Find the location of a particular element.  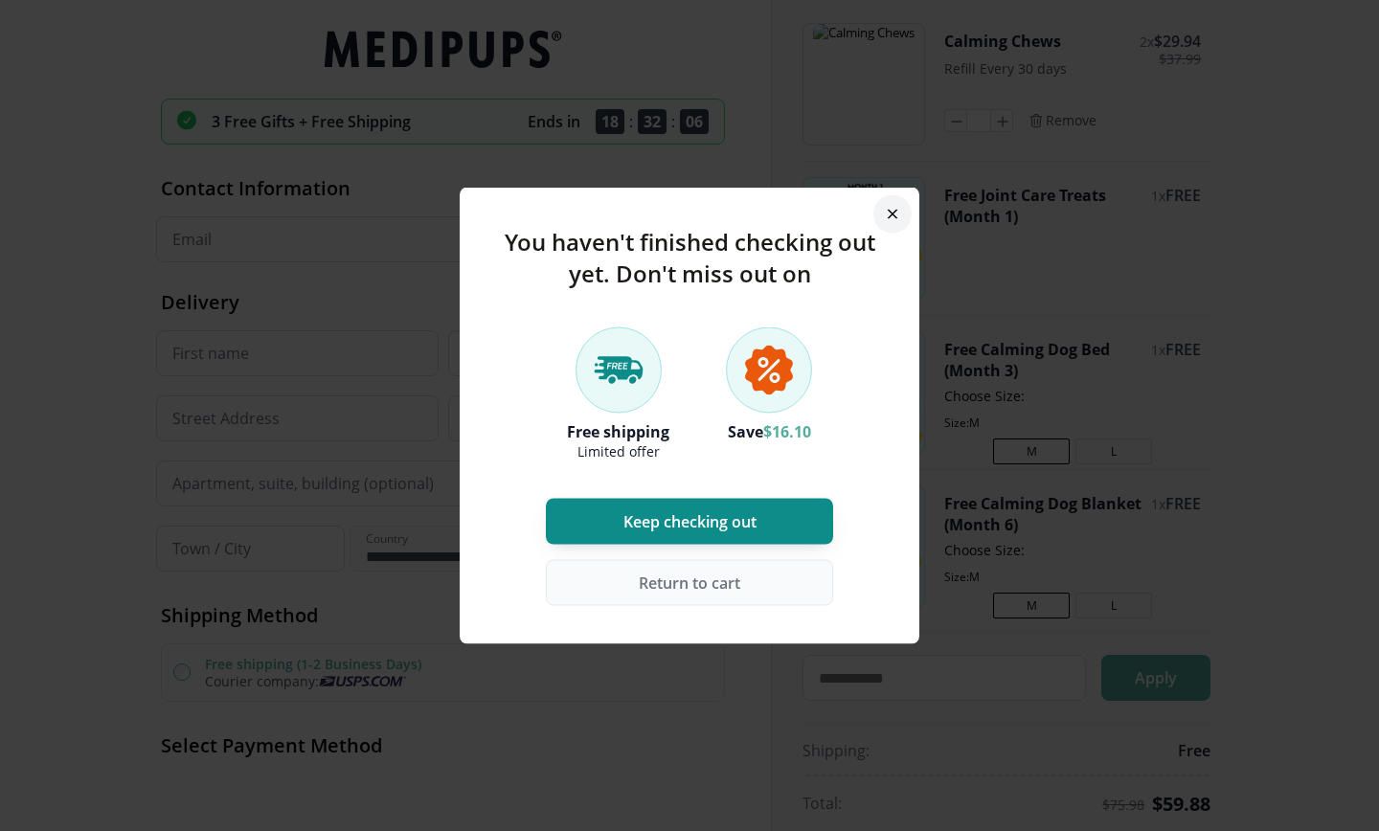

span: $ 16.10 is located at coordinates (787, 432).